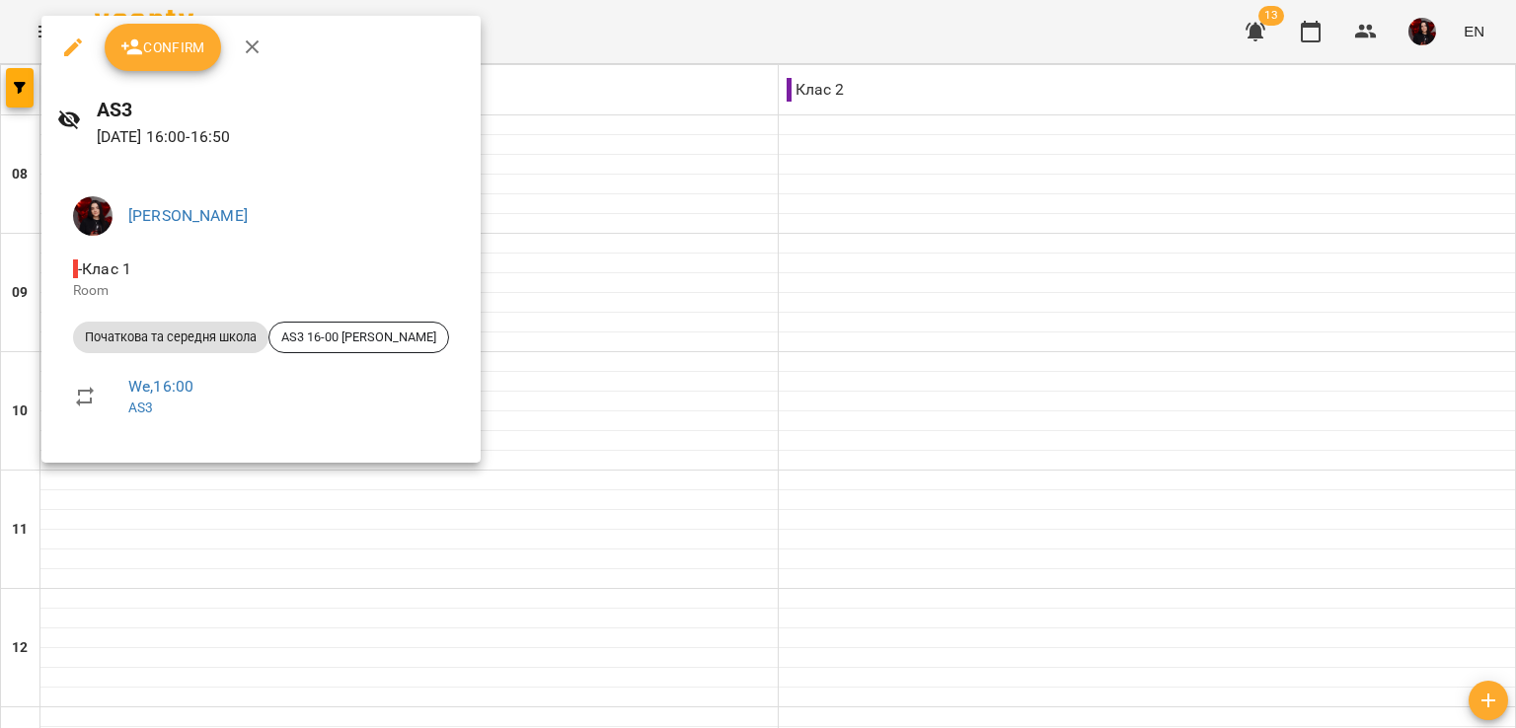  Describe the element at coordinates (140, 408) in the screenshot. I see `a: AS3` at that location.